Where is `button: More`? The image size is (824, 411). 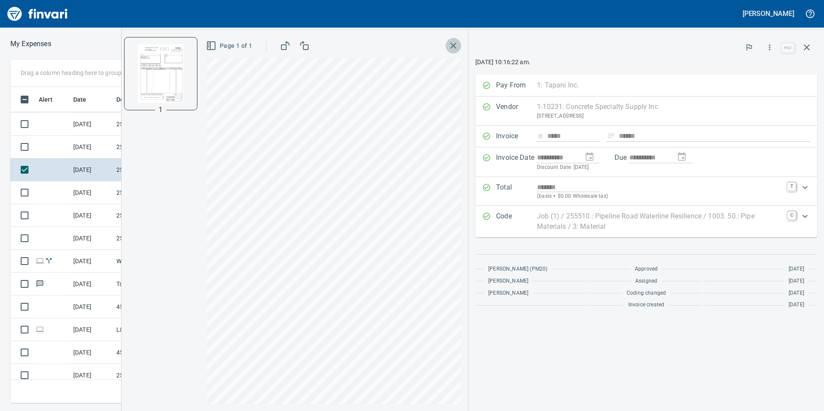
button: More is located at coordinates (770, 47).